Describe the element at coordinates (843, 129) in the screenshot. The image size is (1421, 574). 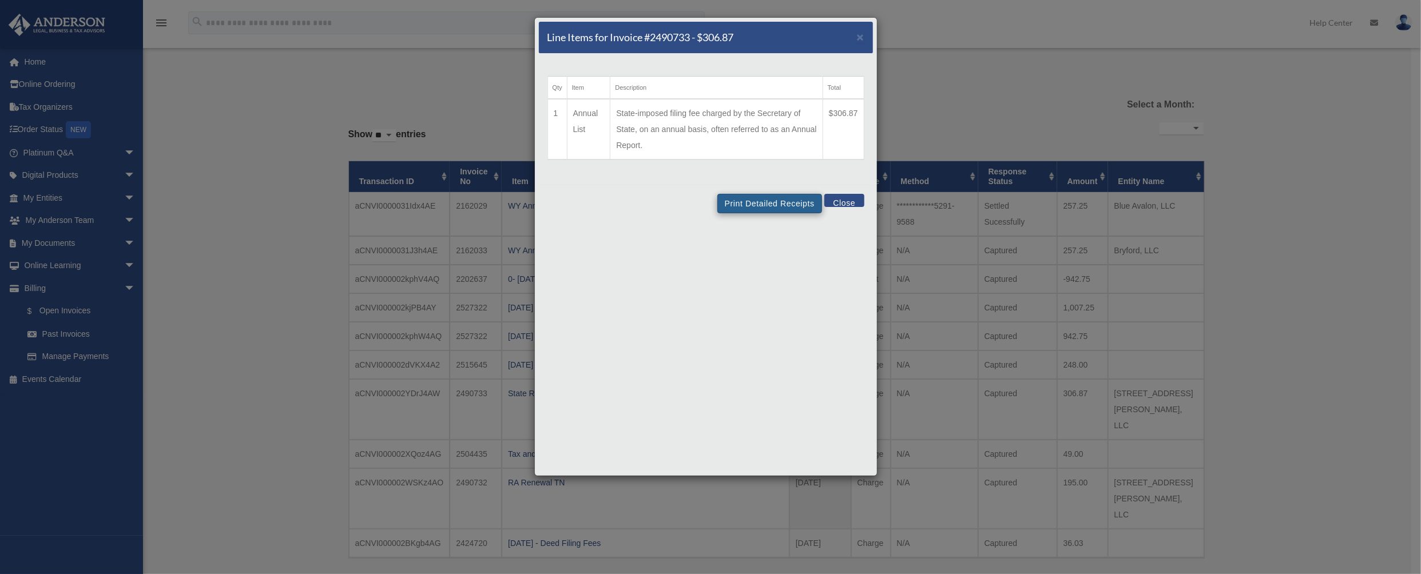
I see `td: $306.87` at that location.